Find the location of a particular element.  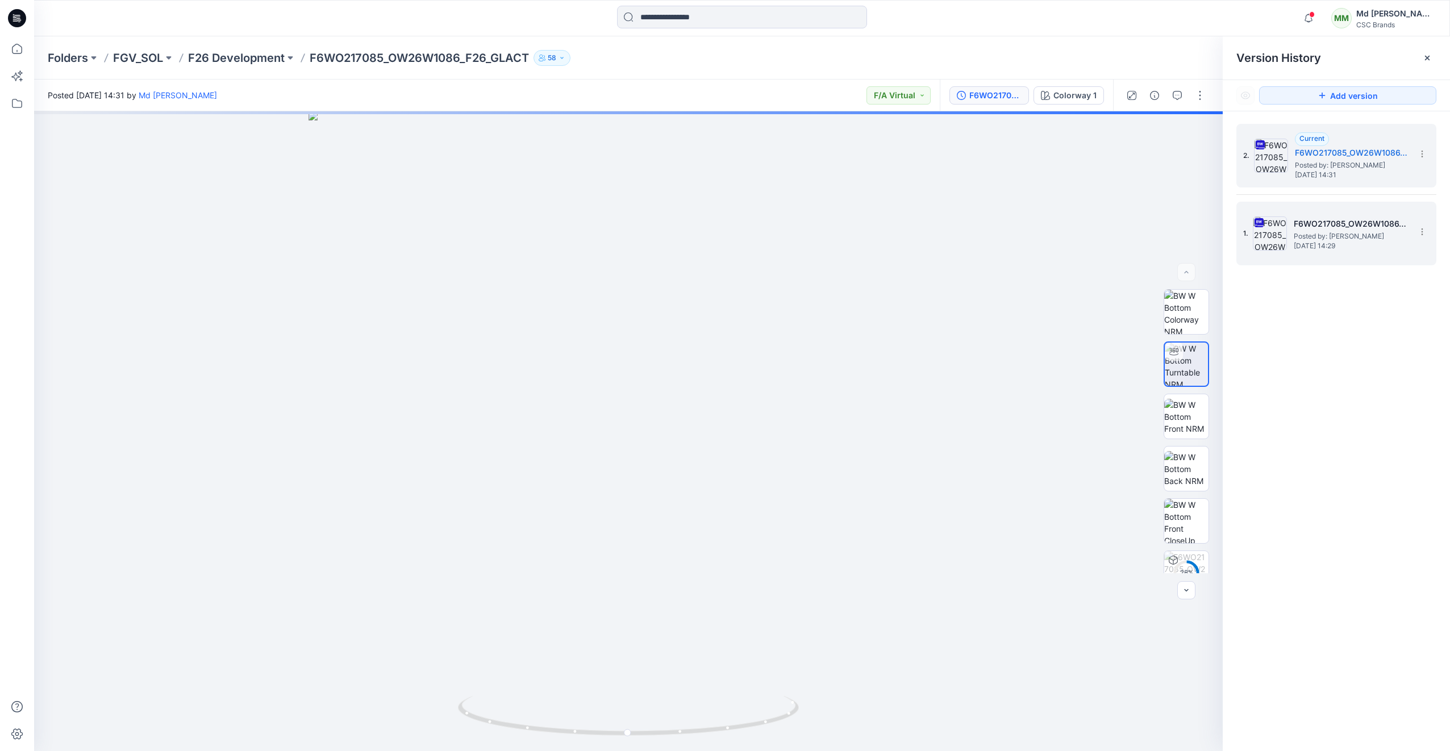

a: Folders is located at coordinates (68, 58).